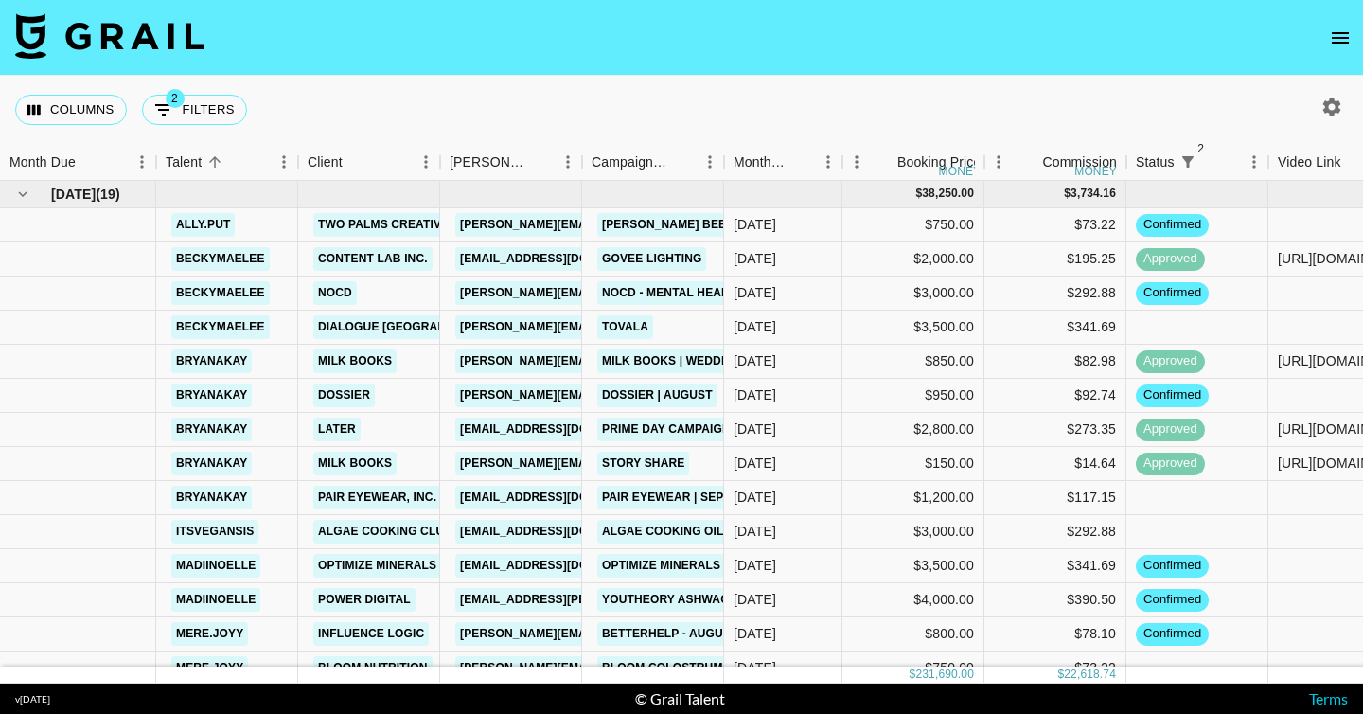 Image resolution: width=1363 pixels, height=714 pixels. I want to click on div: $92.74, so click(1055, 396).